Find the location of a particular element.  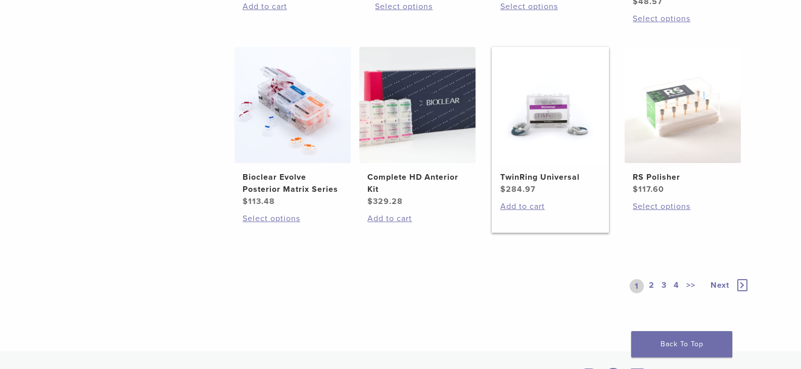

img: Bioclear Evolve Posterior Matrix Series is located at coordinates (293, 105).